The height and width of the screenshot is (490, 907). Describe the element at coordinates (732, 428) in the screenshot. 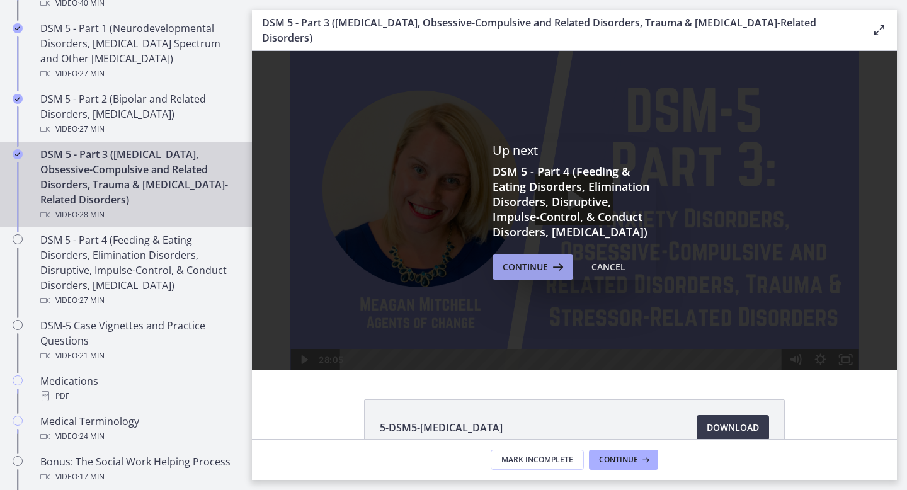

I see `span: Download` at that location.